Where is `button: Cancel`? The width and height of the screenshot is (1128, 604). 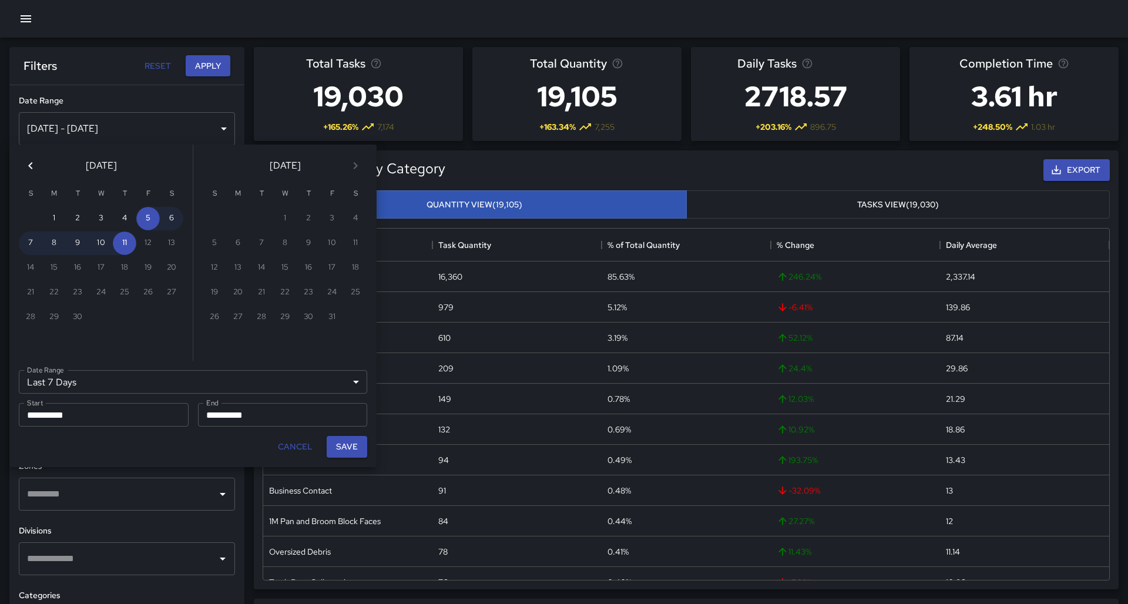 button: Cancel is located at coordinates (295, 447).